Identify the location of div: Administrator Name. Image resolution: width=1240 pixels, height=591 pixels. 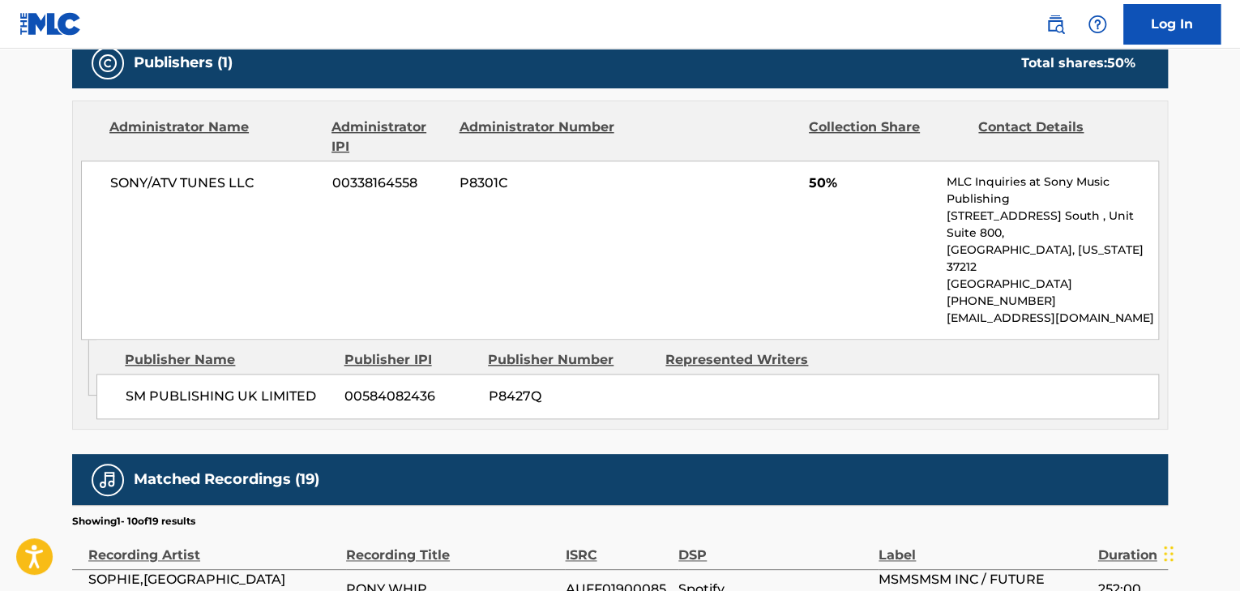
(214, 137).